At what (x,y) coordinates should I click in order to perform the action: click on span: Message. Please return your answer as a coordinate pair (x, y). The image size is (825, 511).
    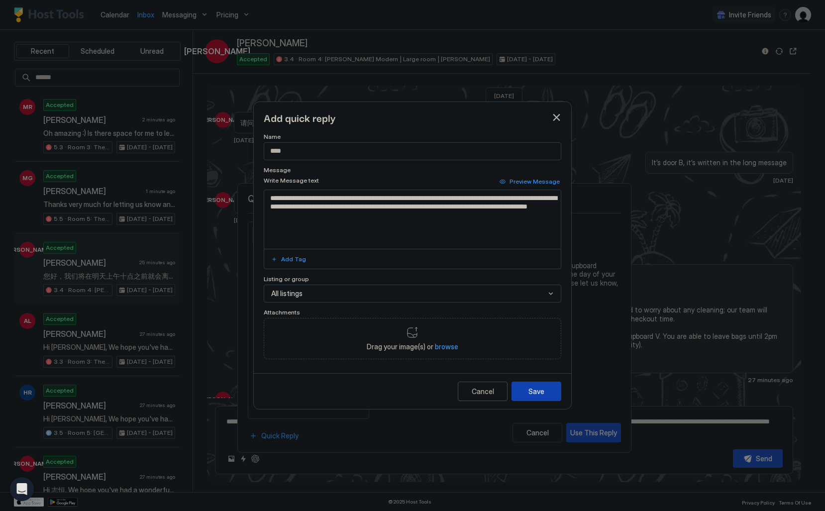
    Looking at the image, I should click on (277, 170).